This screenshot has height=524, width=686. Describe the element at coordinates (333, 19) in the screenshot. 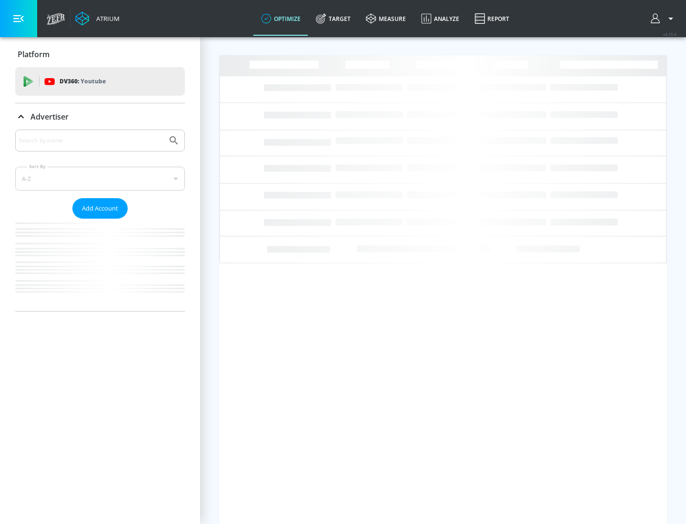

I see `a: Target` at that location.